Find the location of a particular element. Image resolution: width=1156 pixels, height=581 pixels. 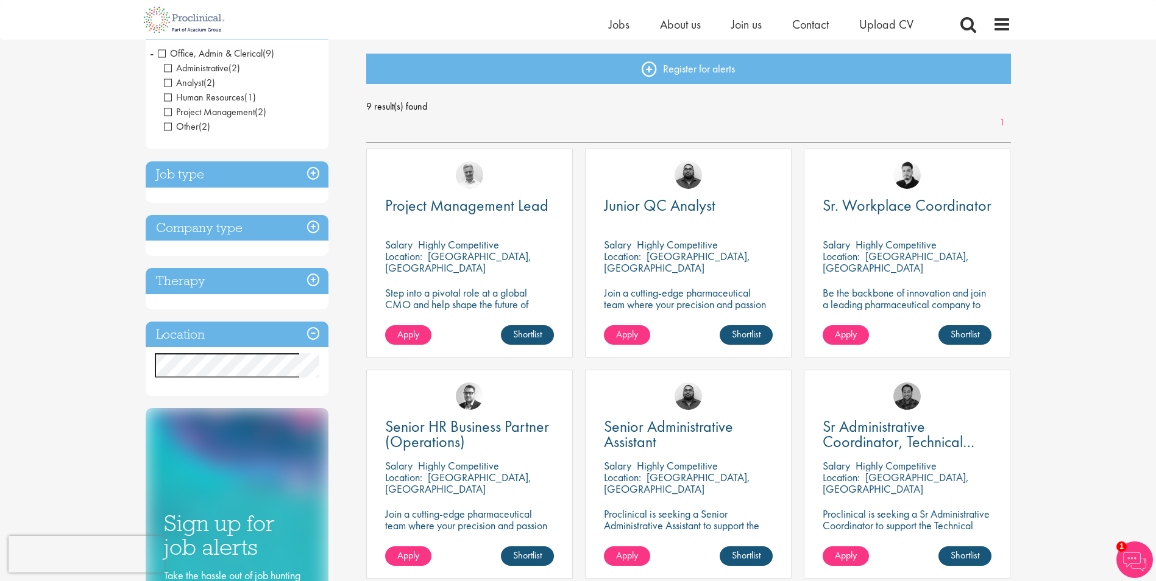

span: (9) is located at coordinates (268, 53).